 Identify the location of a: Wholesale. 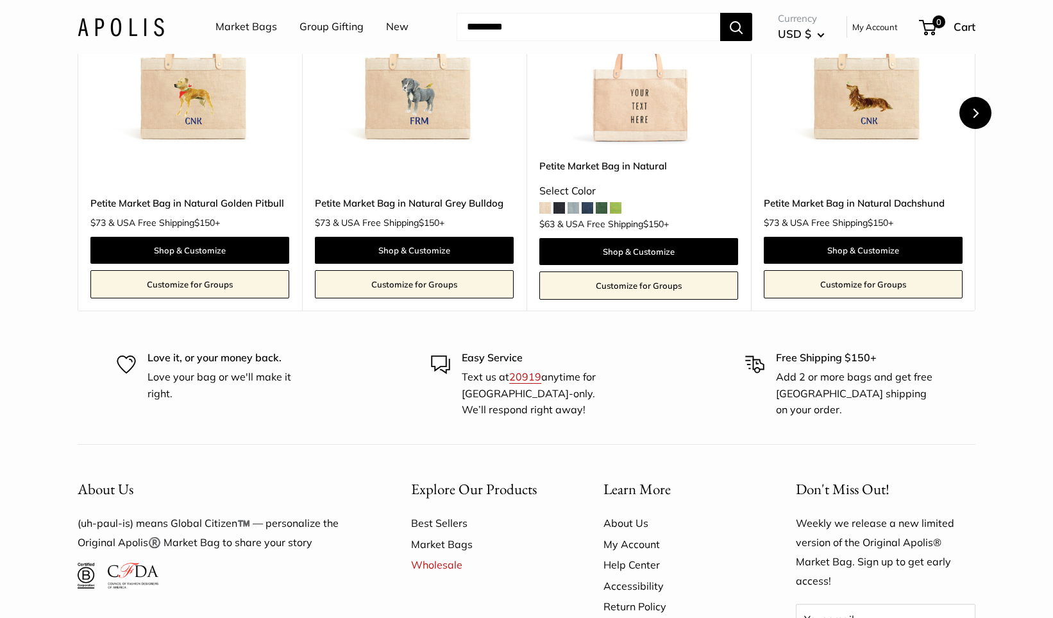
(485, 564).